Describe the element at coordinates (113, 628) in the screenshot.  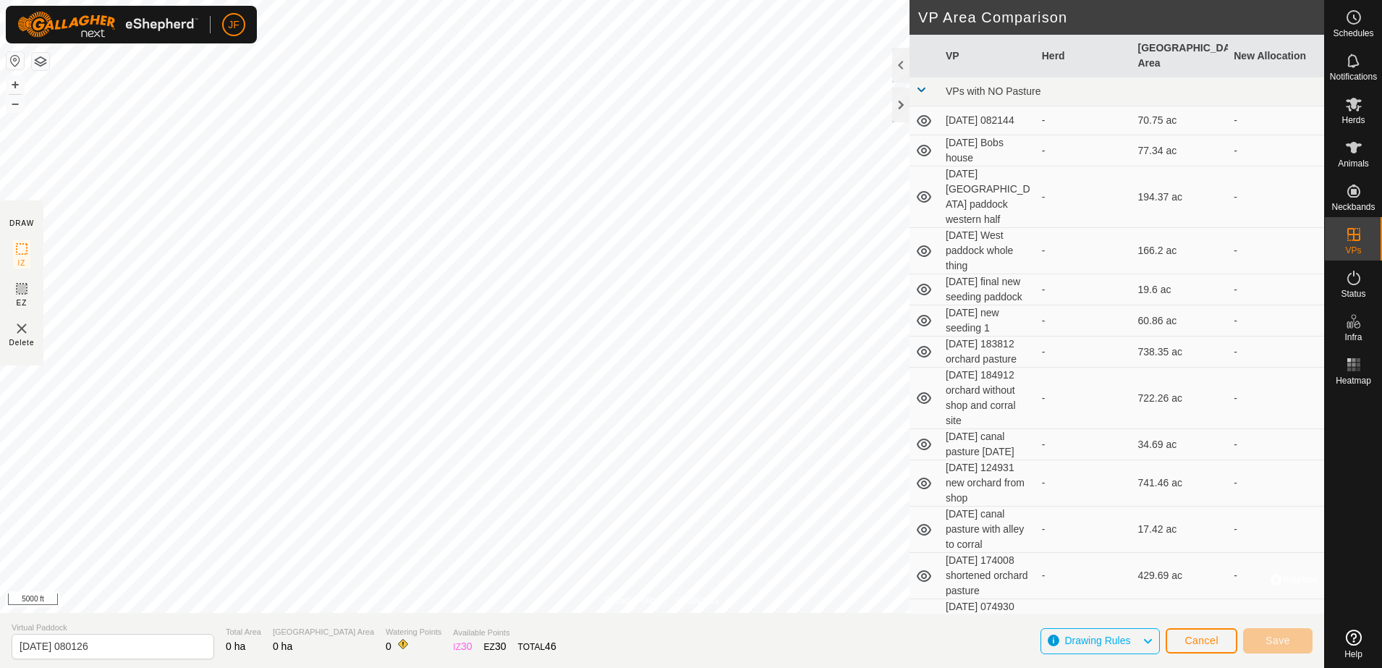
I see `span: Virtual Paddock` at that location.